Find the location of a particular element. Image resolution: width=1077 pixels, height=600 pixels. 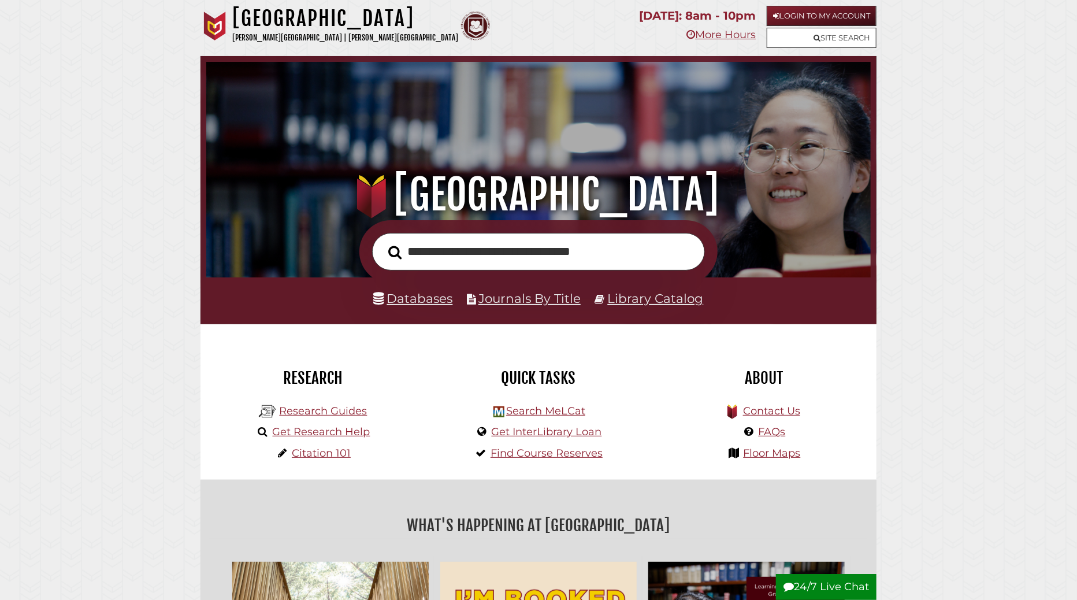

a: Databases is located at coordinates (413, 298).